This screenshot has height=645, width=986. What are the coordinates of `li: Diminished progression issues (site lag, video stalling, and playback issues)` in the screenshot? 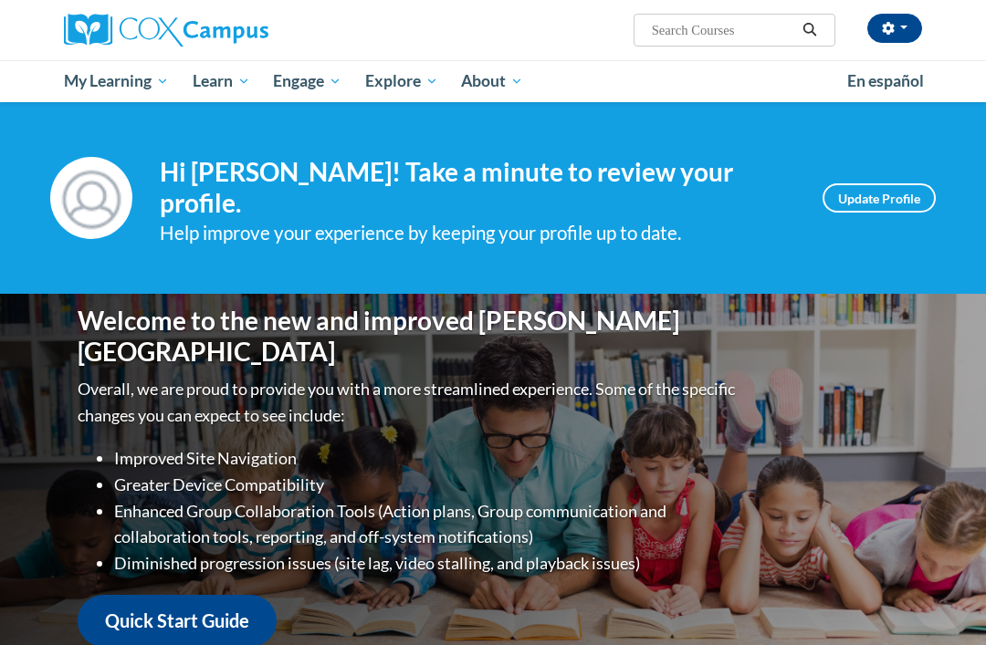 It's located at (426, 563).